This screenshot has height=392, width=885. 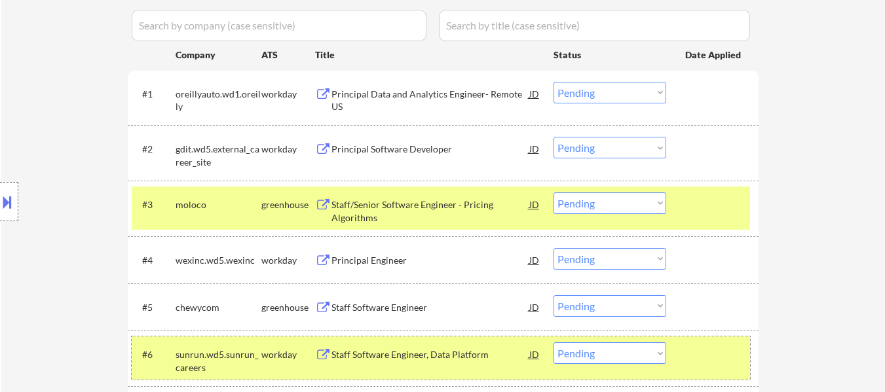 I want to click on div: Principal Data and Analytics Engineer- Remote US, so click(x=430, y=100).